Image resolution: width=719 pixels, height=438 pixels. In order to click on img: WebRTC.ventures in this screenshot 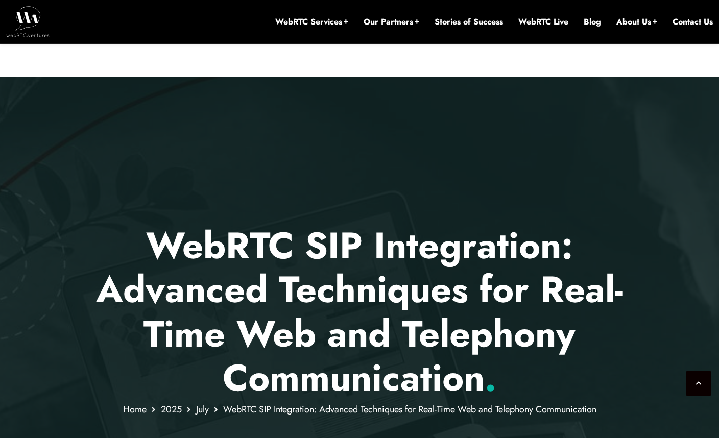, I will do `click(28, 21)`.